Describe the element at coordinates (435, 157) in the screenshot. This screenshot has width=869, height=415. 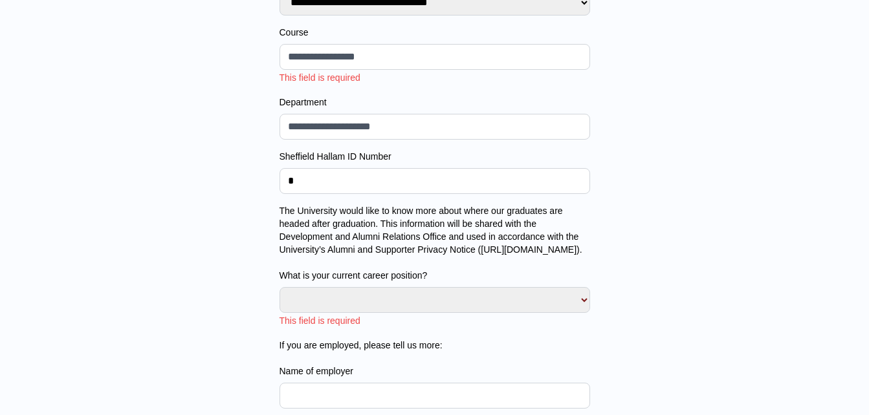
I see `label: Sheffield Hallam ID Number` at that location.